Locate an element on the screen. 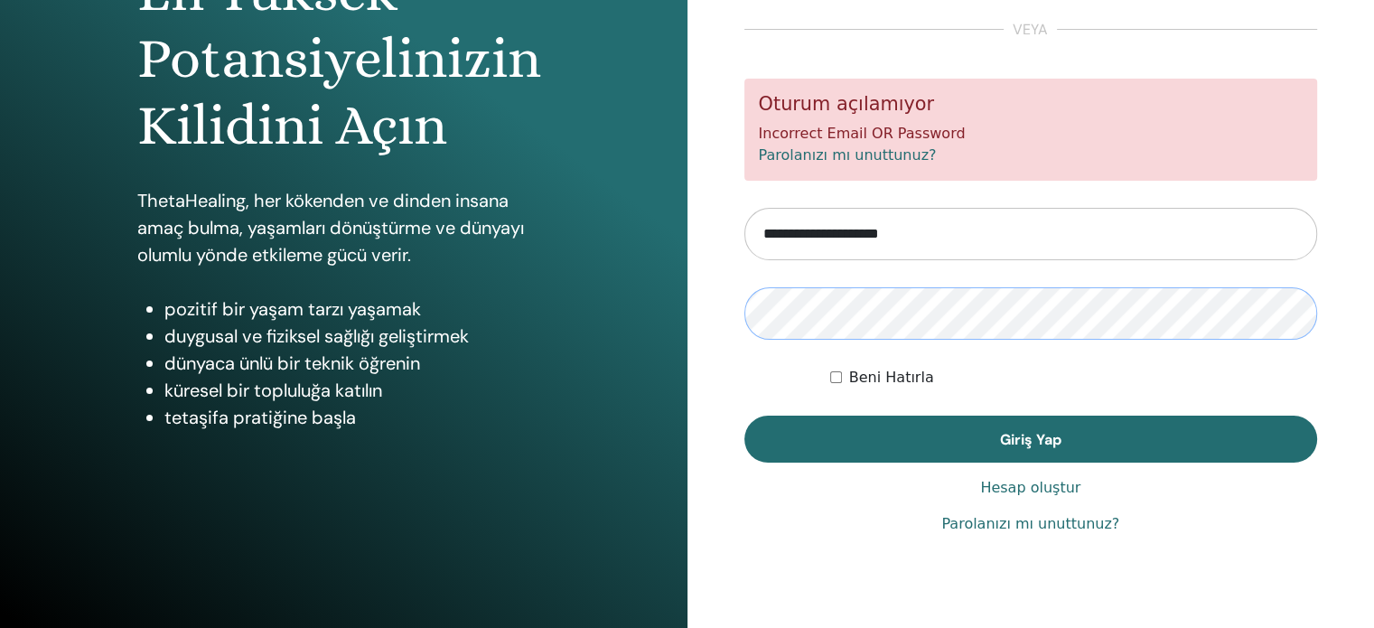 The image size is (1374, 628). p: ThetaHealing, her kökenden ve dinden insana amaç bulma, yaşamları dönüştürme ve dünyayı olumlu yö... is located at coordinates (343, 228).